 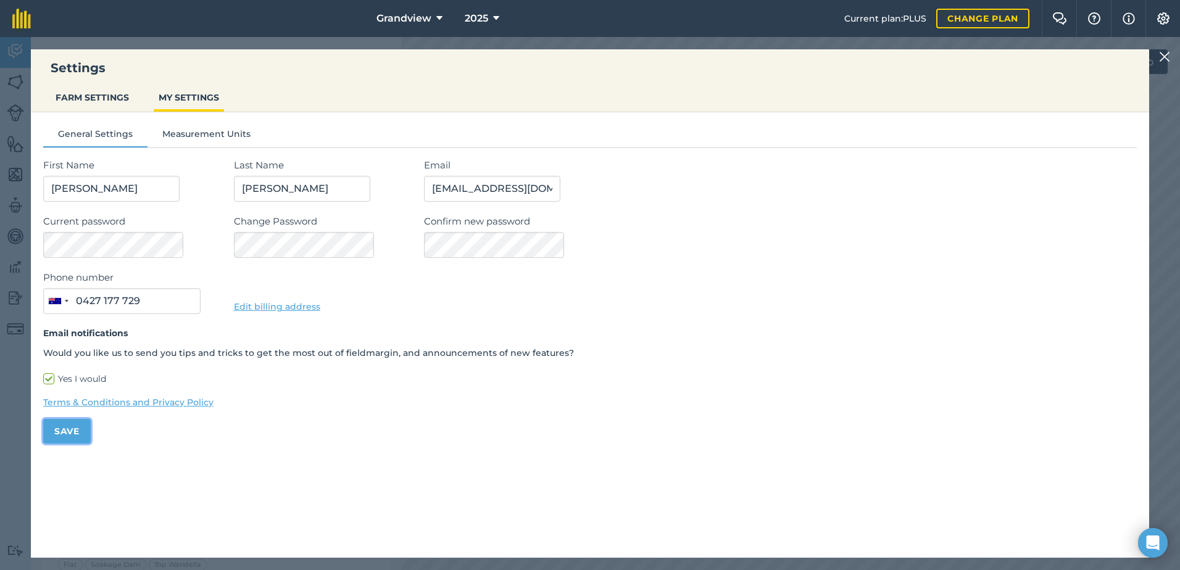 I want to click on a: Terms & Conditions and Privacy Policy, so click(x=590, y=402).